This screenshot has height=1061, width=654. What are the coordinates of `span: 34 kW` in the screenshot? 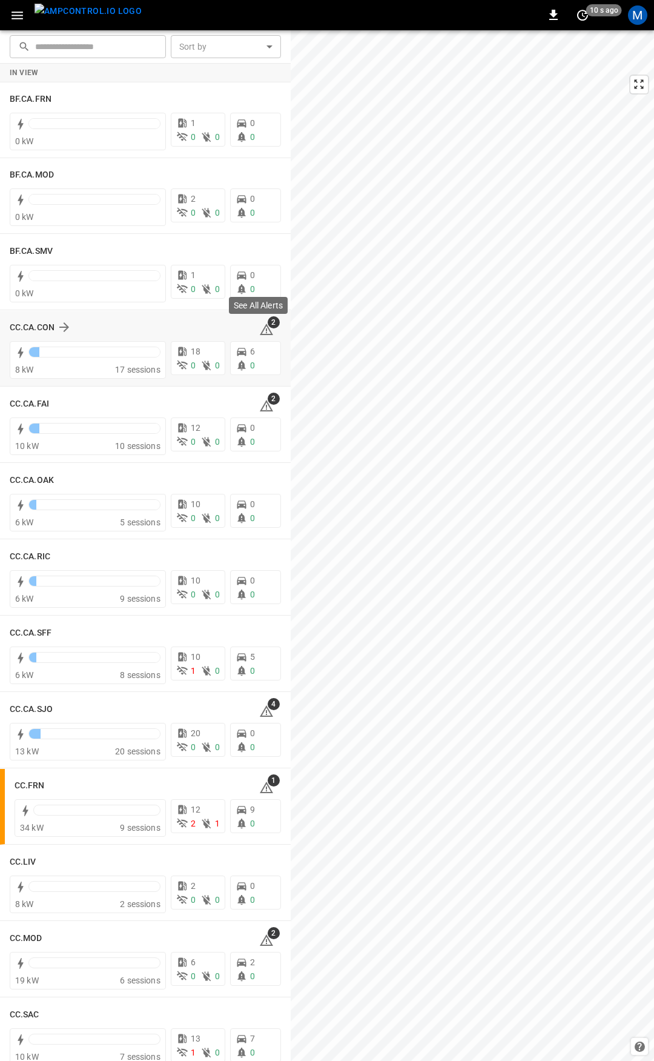 It's located at (31, 827).